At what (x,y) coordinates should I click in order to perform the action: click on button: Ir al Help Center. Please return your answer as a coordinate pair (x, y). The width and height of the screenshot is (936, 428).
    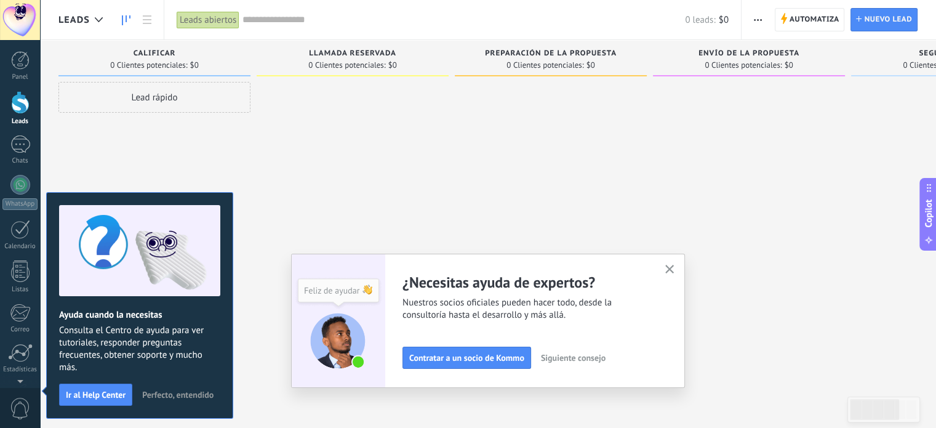
    Looking at the image, I should click on (95, 394).